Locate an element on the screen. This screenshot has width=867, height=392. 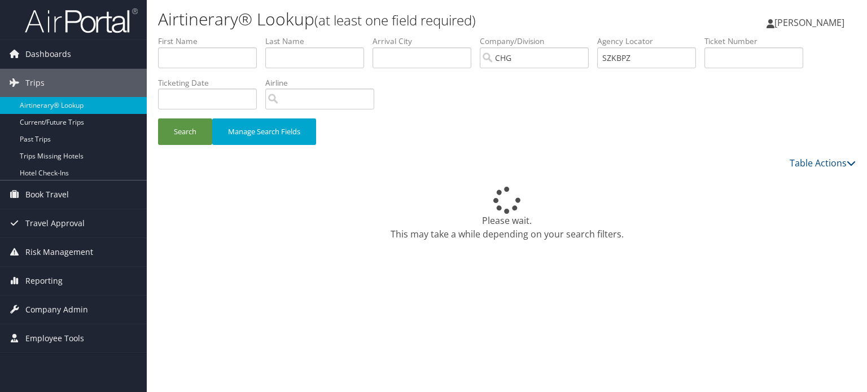
label: Ticket Number is located at coordinates (758, 41).